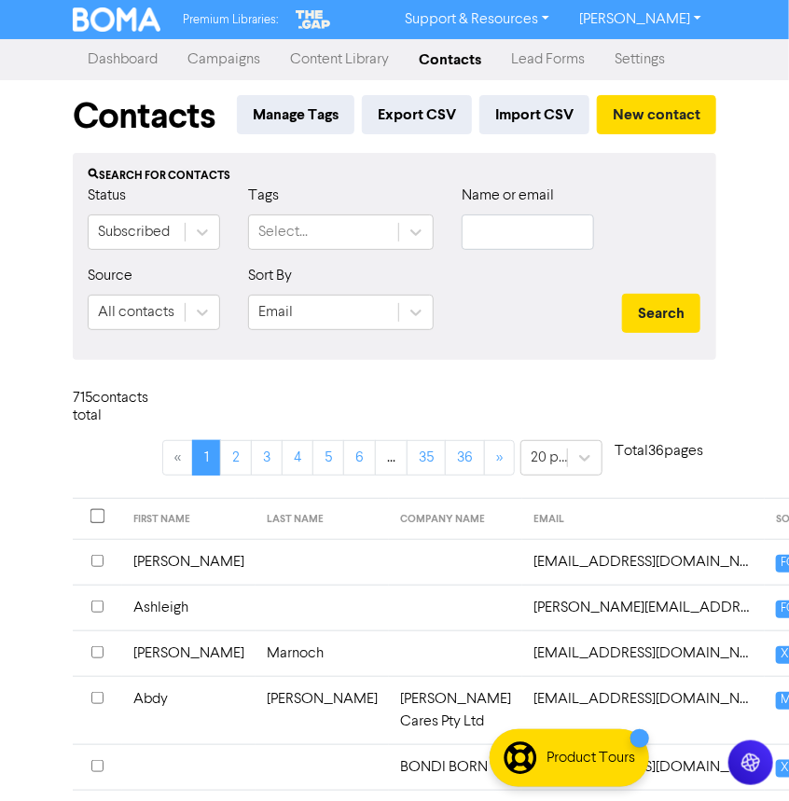 The width and height of the screenshot is (789, 801). Describe the element at coordinates (661, 313) in the screenshot. I see `button: Search` at that location.